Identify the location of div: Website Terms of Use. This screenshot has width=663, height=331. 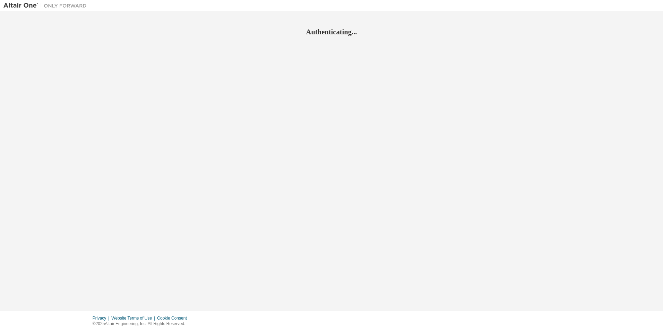
(134, 318).